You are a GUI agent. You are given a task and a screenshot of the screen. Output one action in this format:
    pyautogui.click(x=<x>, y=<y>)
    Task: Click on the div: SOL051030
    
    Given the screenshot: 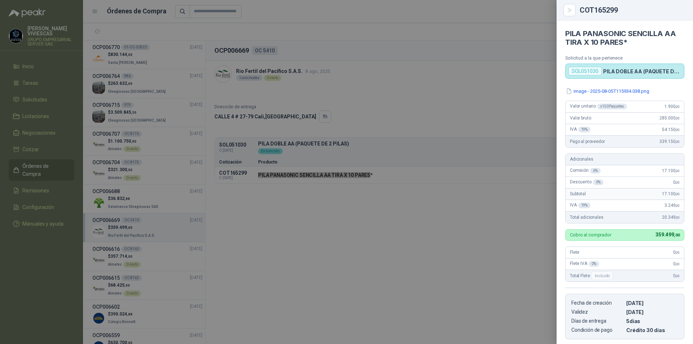 What is the action you would take?
    pyautogui.click(x=585, y=71)
    